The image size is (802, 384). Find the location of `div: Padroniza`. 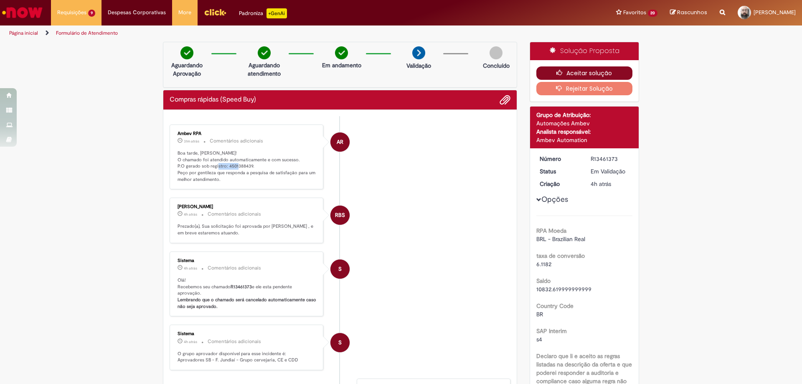

div: Padroniza is located at coordinates (263, 13).